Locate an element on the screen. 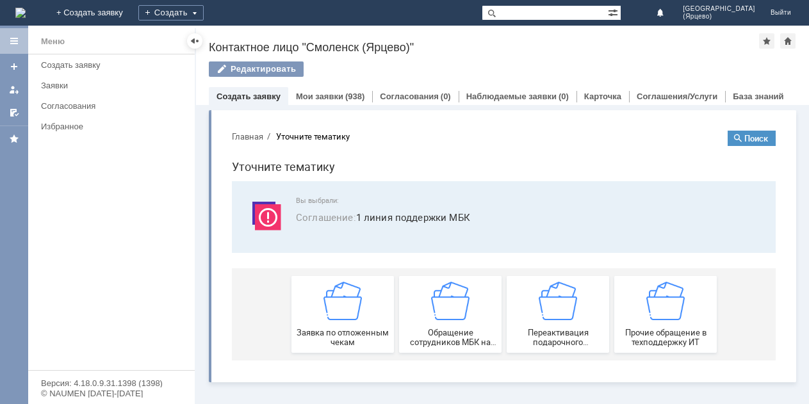 The image size is (809, 404). button: Главная is located at coordinates (26, 16).